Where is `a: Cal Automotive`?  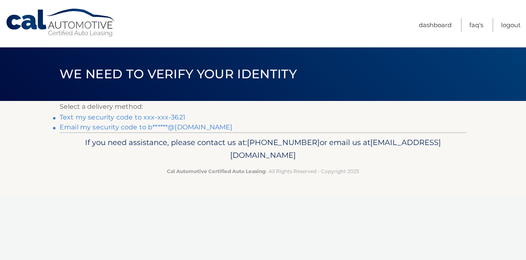 a: Cal Automotive is located at coordinates (61, 23).